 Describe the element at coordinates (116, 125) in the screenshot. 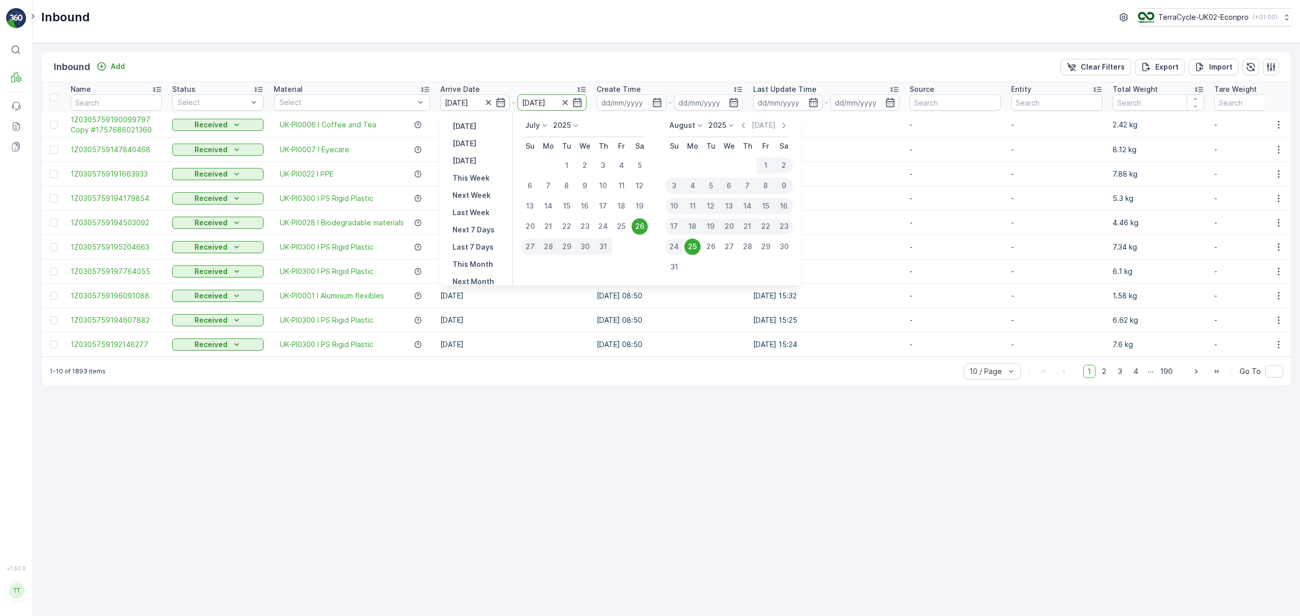

I see `a: 1Z0305759190099797 Copy #1757686021360` at that location.